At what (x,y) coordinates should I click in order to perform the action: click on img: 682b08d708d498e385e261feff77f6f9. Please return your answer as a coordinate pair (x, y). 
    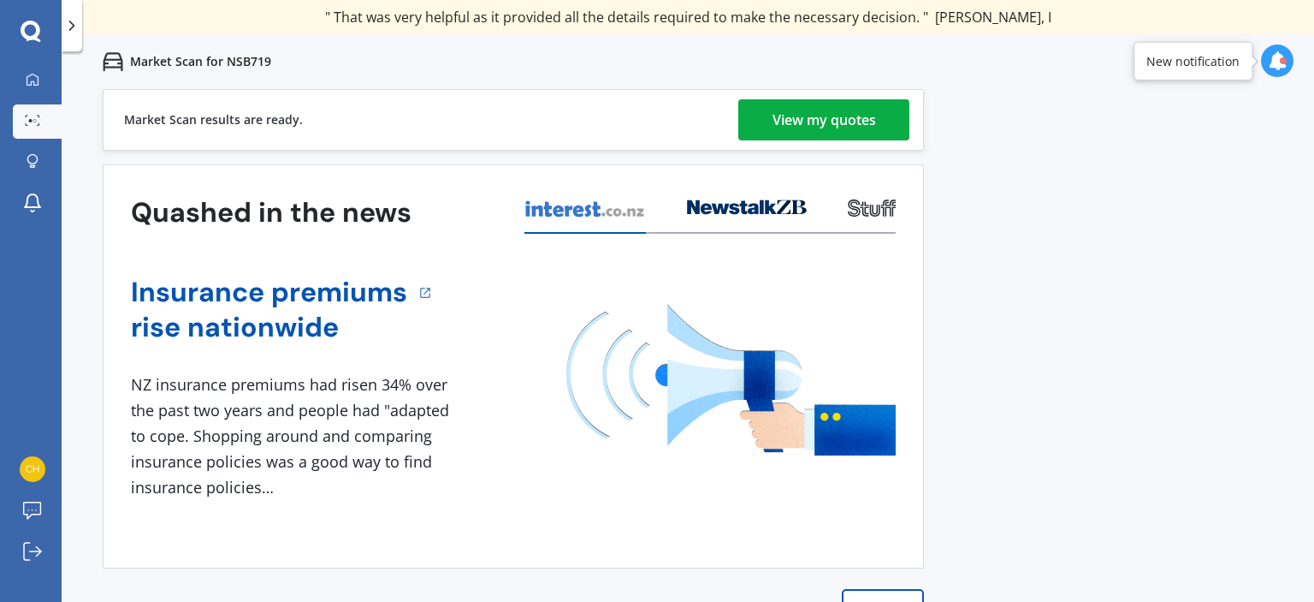
    Looking at the image, I should click on (33, 469).